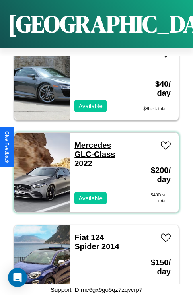 This screenshot has height=295, width=193. What do you see at coordinates (156, 109) in the screenshot?
I see `div: $ 80 est. total` at bounding box center [156, 109].